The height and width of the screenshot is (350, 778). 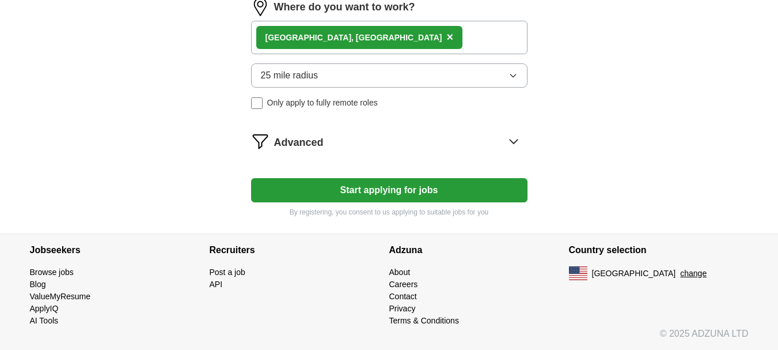 What do you see at coordinates (216, 284) in the screenshot?
I see `a: API` at bounding box center [216, 284].